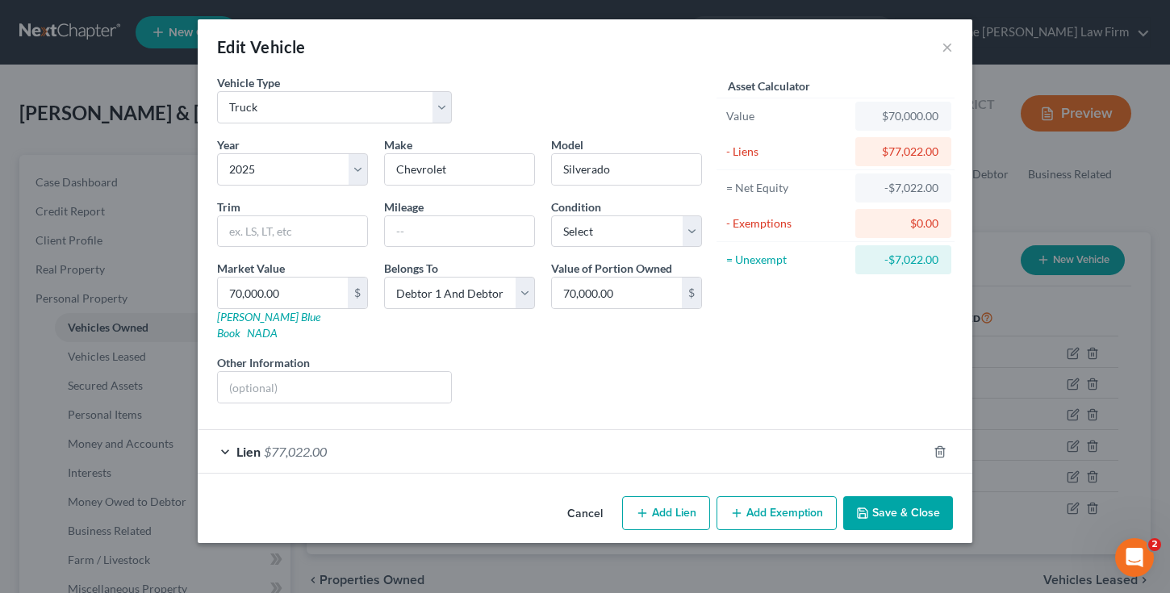 The width and height of the screenshot is (1170, 593). I want to click on button: Add Exemption, so click(776, 513).